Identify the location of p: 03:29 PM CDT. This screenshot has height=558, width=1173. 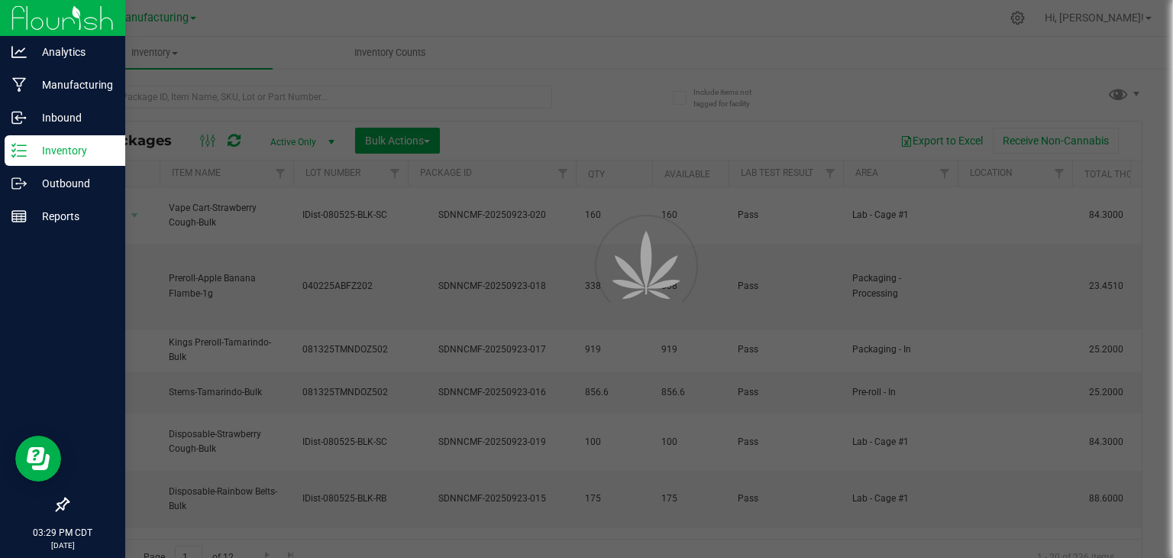
(63, 532).